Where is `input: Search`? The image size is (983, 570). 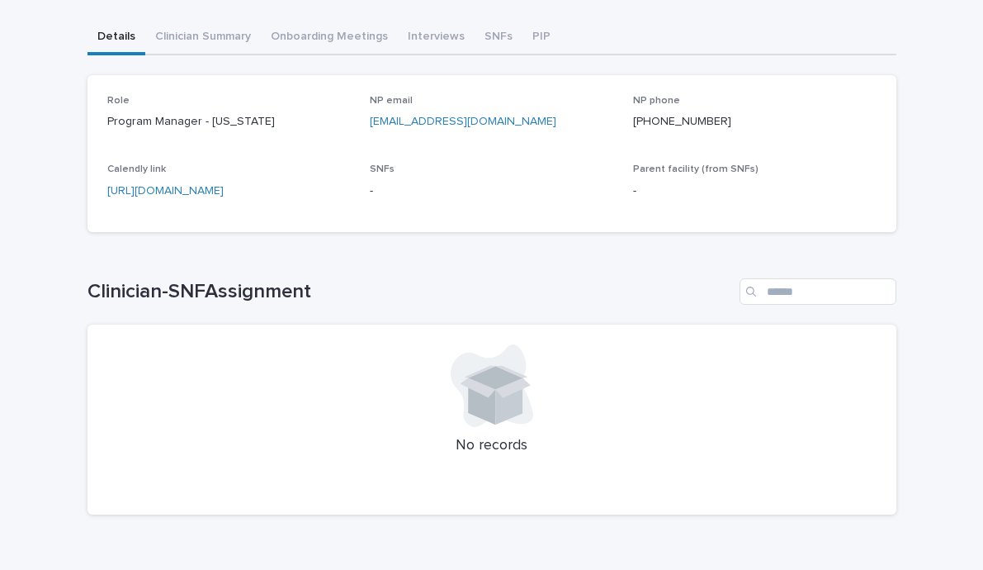
input: Search is located at coordinates (818, 291).